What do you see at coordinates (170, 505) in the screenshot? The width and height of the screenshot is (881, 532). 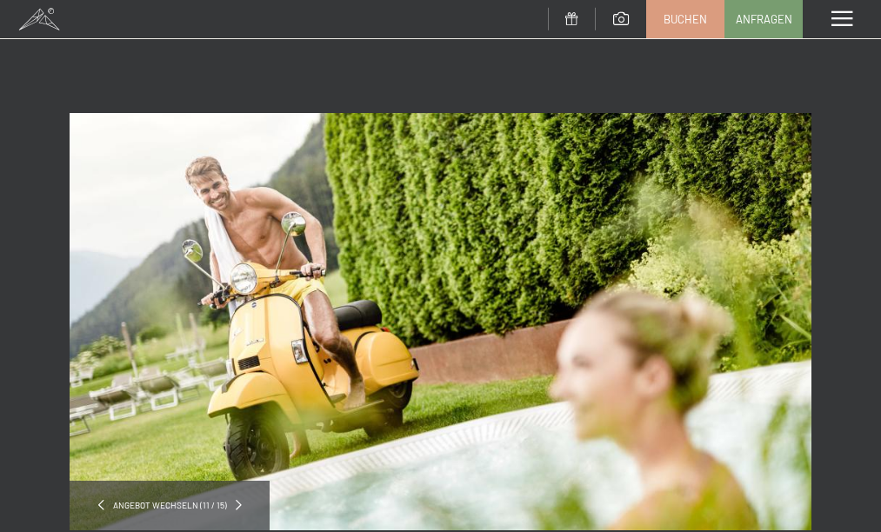 I see `span: Angebot wechseln (11 / 15)` at bounding box center [170, 505].